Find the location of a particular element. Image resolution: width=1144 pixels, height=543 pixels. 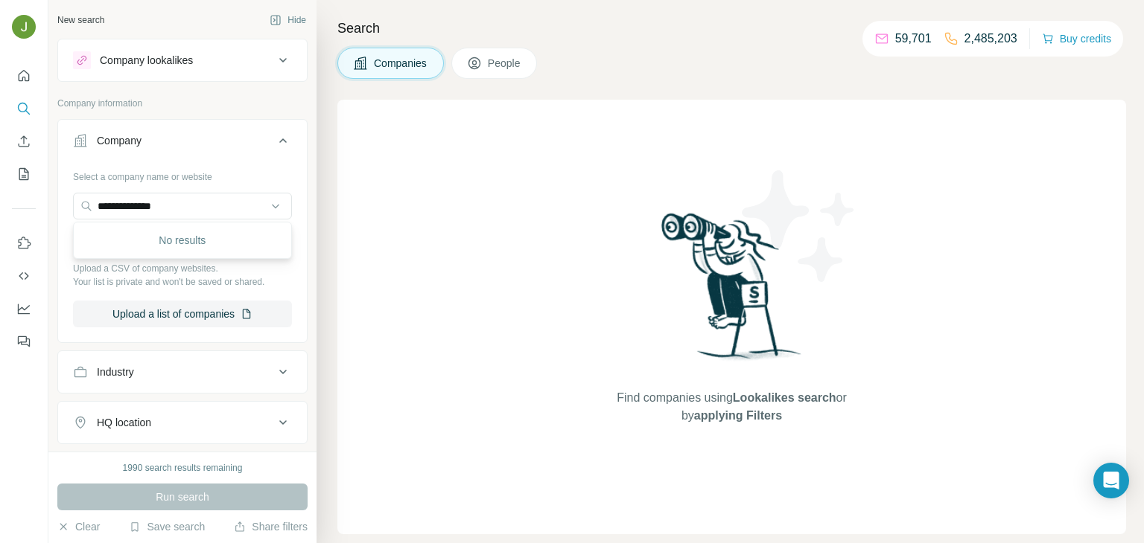

p: Your list is private and won't be saved or shared. is located at coordinates (182, 282).